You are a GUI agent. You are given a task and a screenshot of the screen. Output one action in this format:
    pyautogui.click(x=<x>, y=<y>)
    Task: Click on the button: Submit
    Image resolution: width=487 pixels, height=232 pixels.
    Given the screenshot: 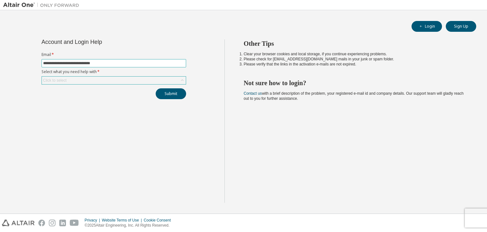 What is the action you would take?
    pyautogui.click(x=171, y=94)
    